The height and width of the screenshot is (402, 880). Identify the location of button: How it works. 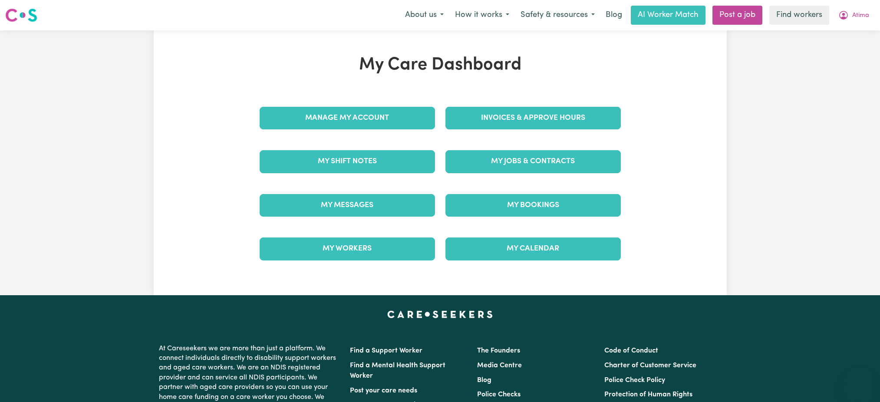
(482, 15).